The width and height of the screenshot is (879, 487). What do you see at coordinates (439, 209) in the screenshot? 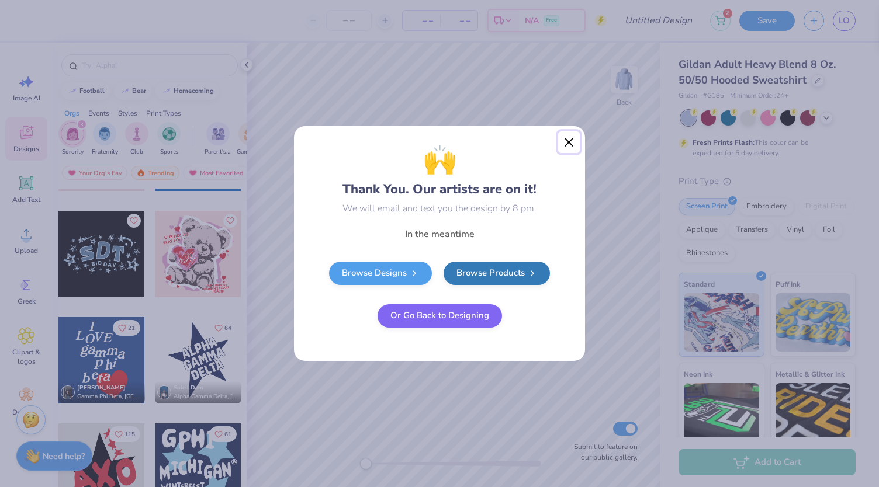
I see `div: We will email and text you the design by 8 pm.` at bounding box center [439, 209].